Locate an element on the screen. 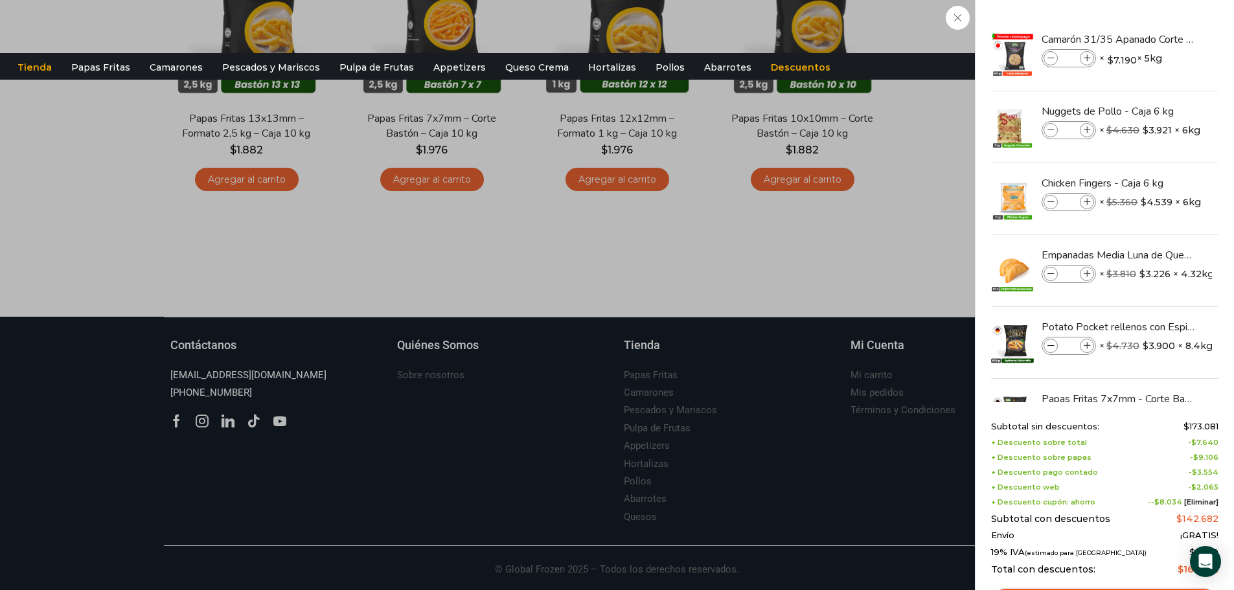 This screenshot has width=1234, height=590. bdi: 9.106 is located at coordinates (1206, 457).